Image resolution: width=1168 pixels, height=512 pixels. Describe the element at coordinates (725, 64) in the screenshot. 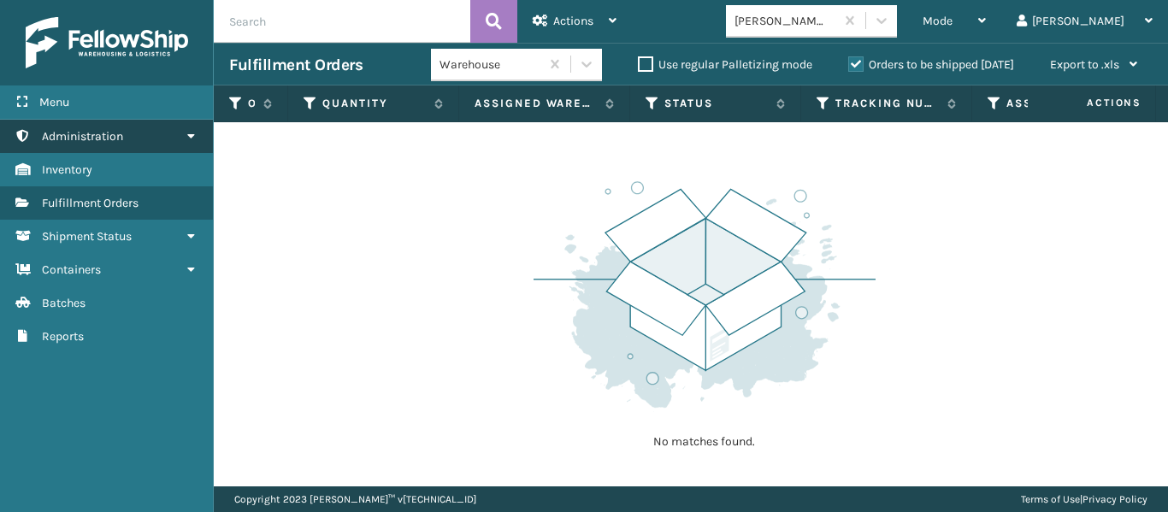

I see `label: Use regular Palletizing mode` at that location.